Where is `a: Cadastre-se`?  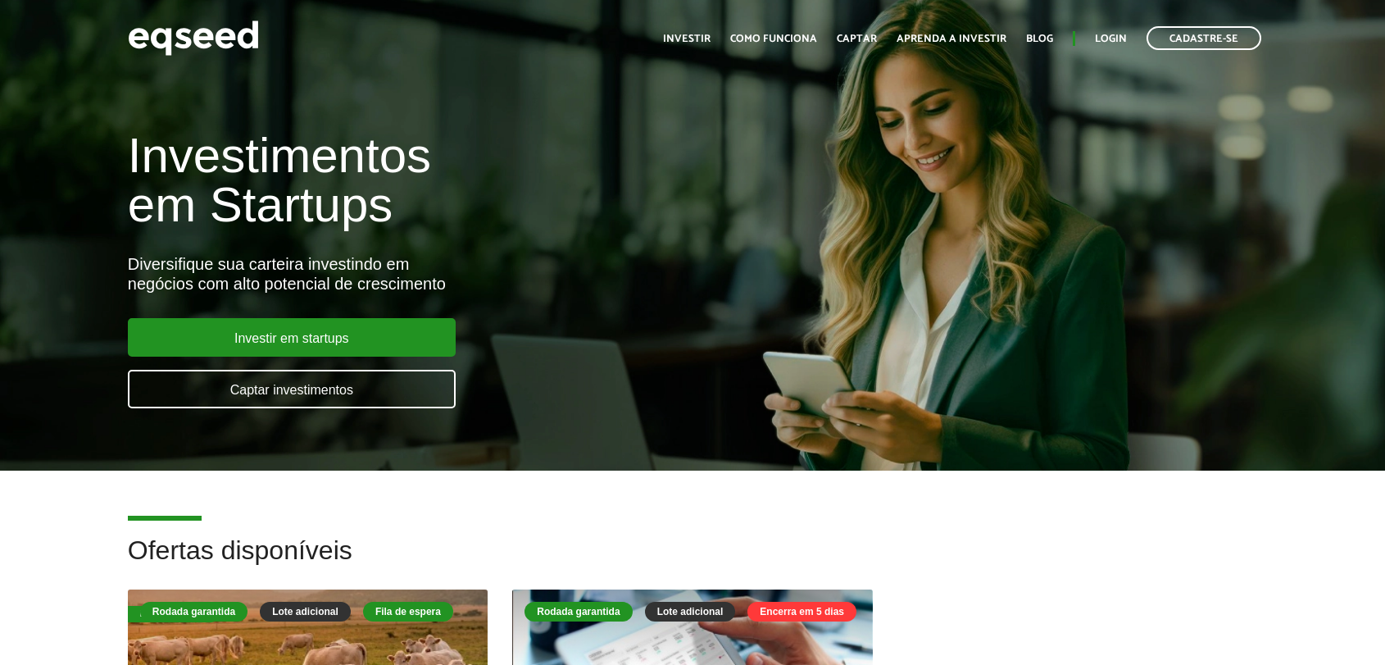
a: Cadastre-se is located at coordinates (1204, 38).